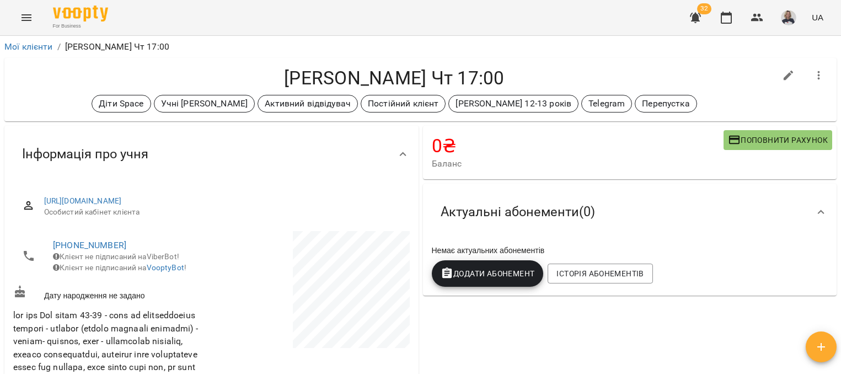 Image resolution: width=841 pixels, height=380 pixels. Describe the element at coordinates (630, 250) in the screenshot. I see `div: Немає актуальних абонементів` at that location.